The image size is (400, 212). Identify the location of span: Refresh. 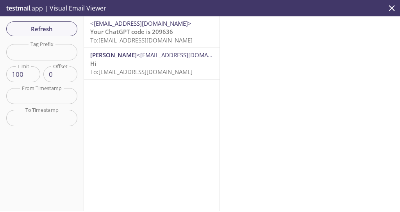
(42, 29).